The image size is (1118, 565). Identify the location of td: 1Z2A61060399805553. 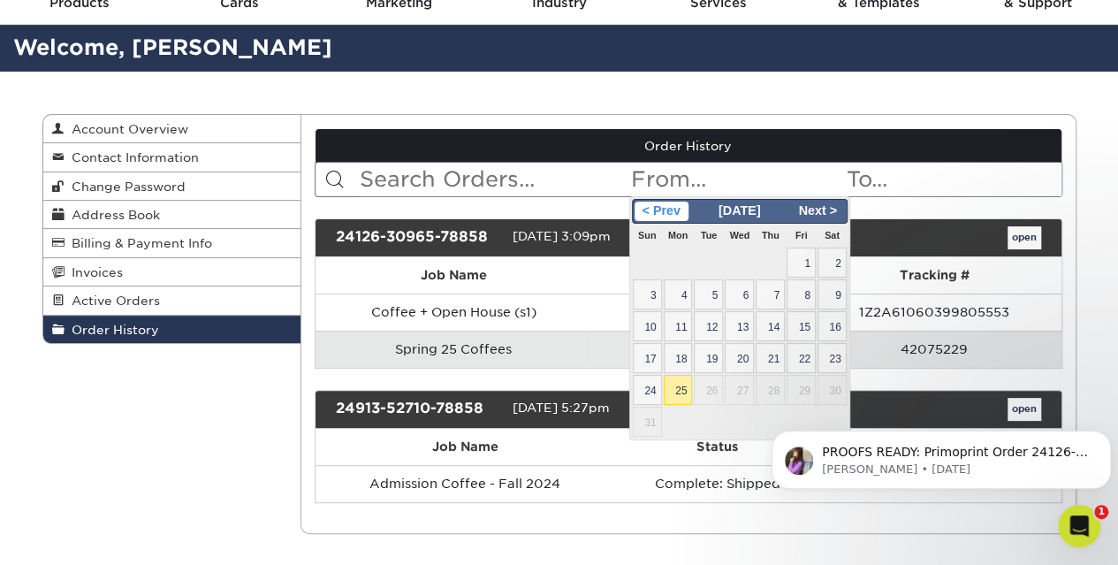
(934, 312).